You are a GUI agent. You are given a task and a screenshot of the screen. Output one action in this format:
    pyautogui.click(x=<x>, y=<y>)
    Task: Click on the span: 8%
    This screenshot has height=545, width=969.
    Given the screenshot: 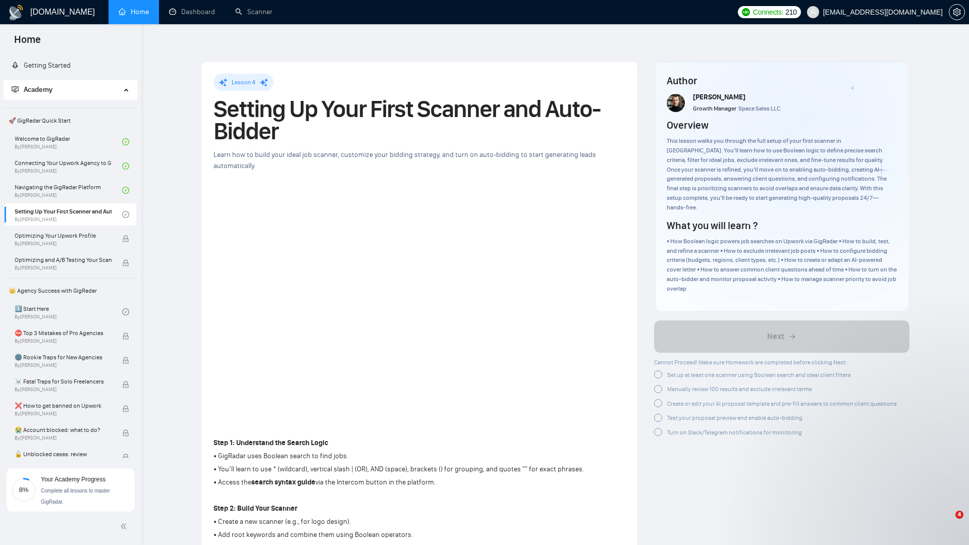 What is the action you would take?
    pyautogui.click(x=24, y=490)
    